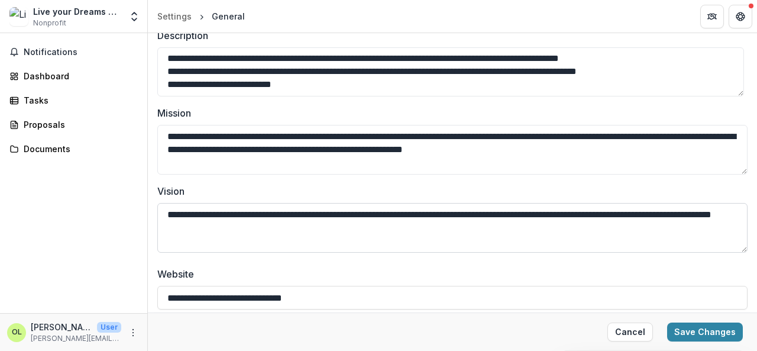 This screenshot has height=351, width=757. What do you see at coordinates (449, 274) in the screenshot?
I see `label: Website` at bounding box center [449, 274].